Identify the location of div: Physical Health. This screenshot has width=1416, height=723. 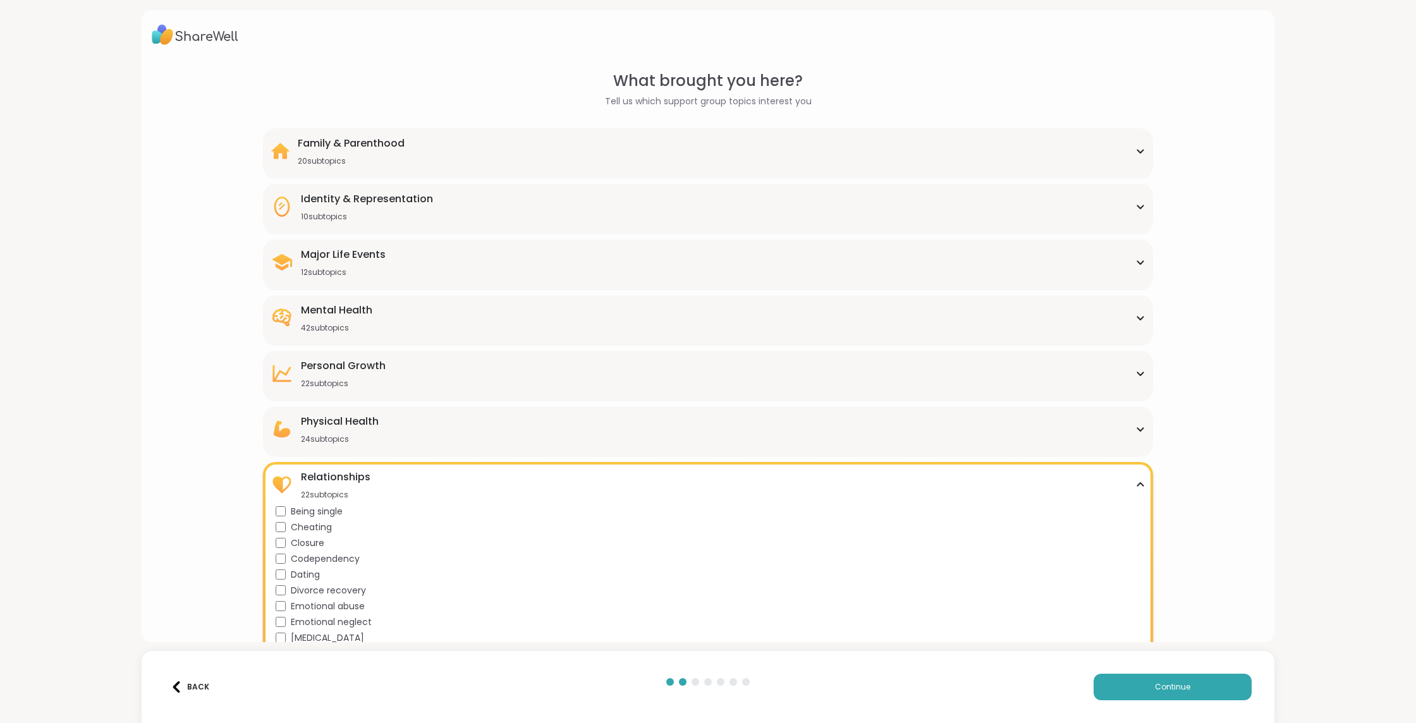
(340, 422).